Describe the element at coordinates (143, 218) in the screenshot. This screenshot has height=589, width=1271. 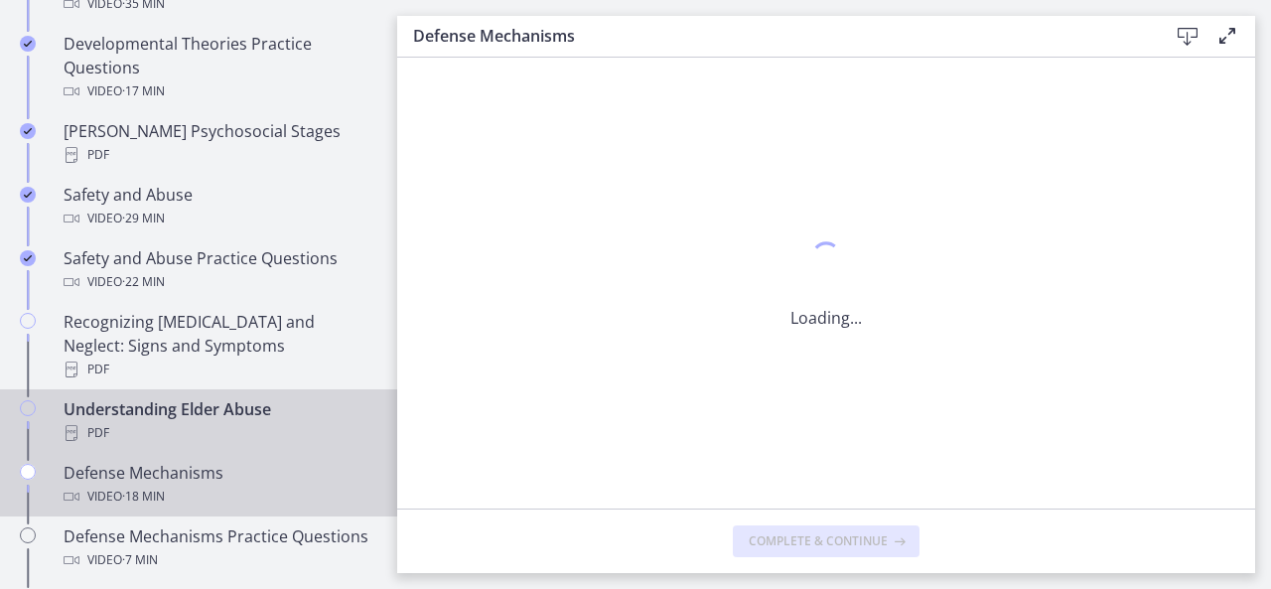
I see `span: · 29 min` at that location.